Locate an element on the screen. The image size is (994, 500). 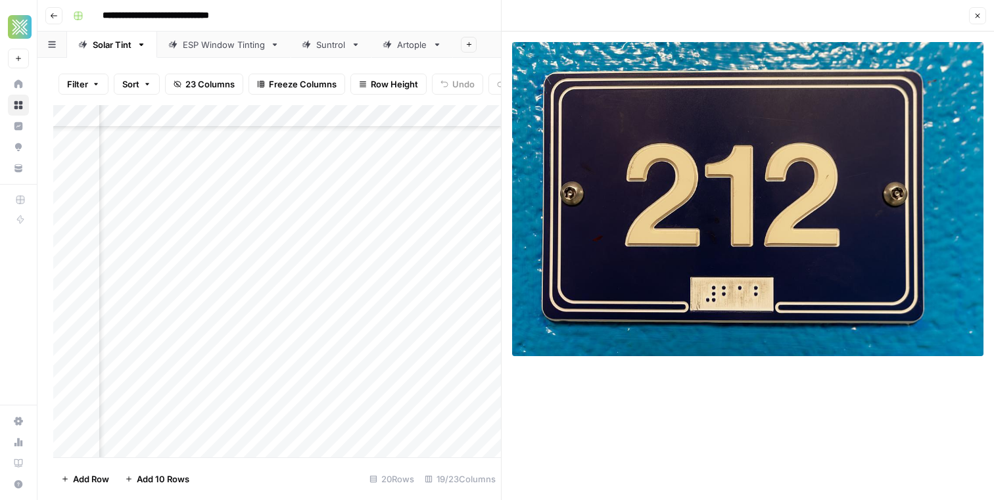
div: Solar Tint is located at coordinates (112, 45).